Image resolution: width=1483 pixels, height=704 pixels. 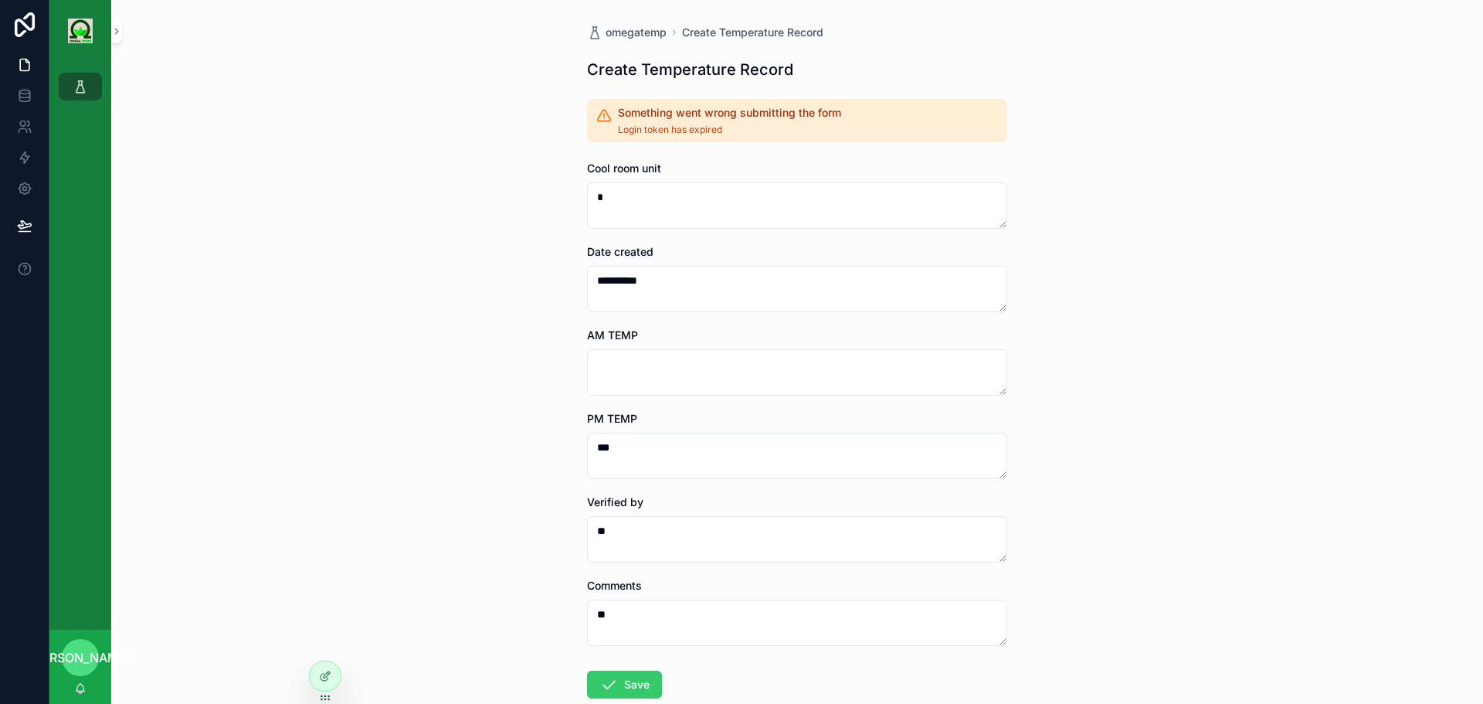 What do you see at coordinates (615, 501) in the screenshot?
I see `span: Verified by` at bounding box center [615, 501].